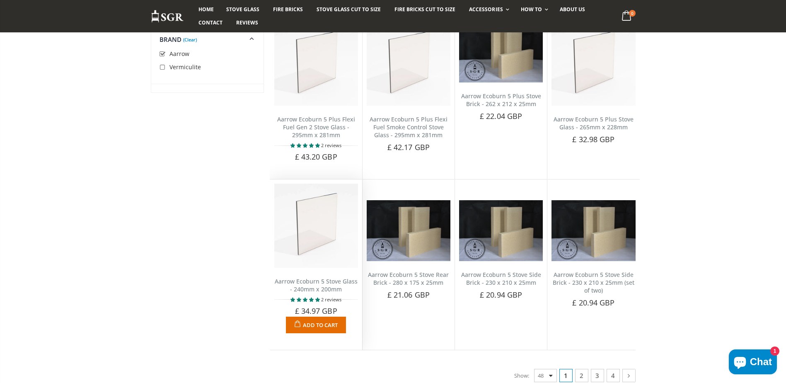 The height and width of the screenshot is (383, 786). I want to click on a: Home, so click(206, 10).